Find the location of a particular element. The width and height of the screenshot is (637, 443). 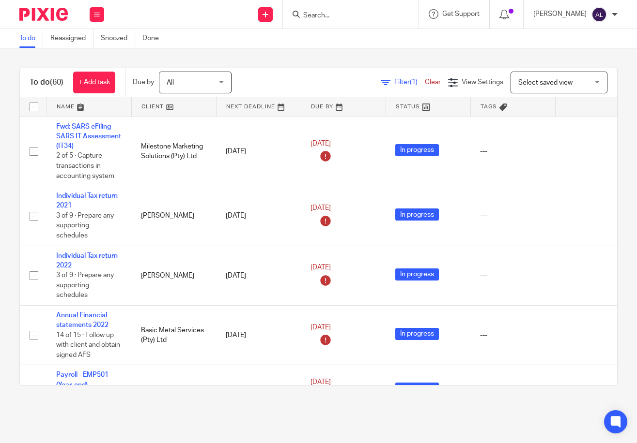

a: Fwd: SARS eFiling SARS IT Assessment (IT34) is located at coordinates (89, 137).